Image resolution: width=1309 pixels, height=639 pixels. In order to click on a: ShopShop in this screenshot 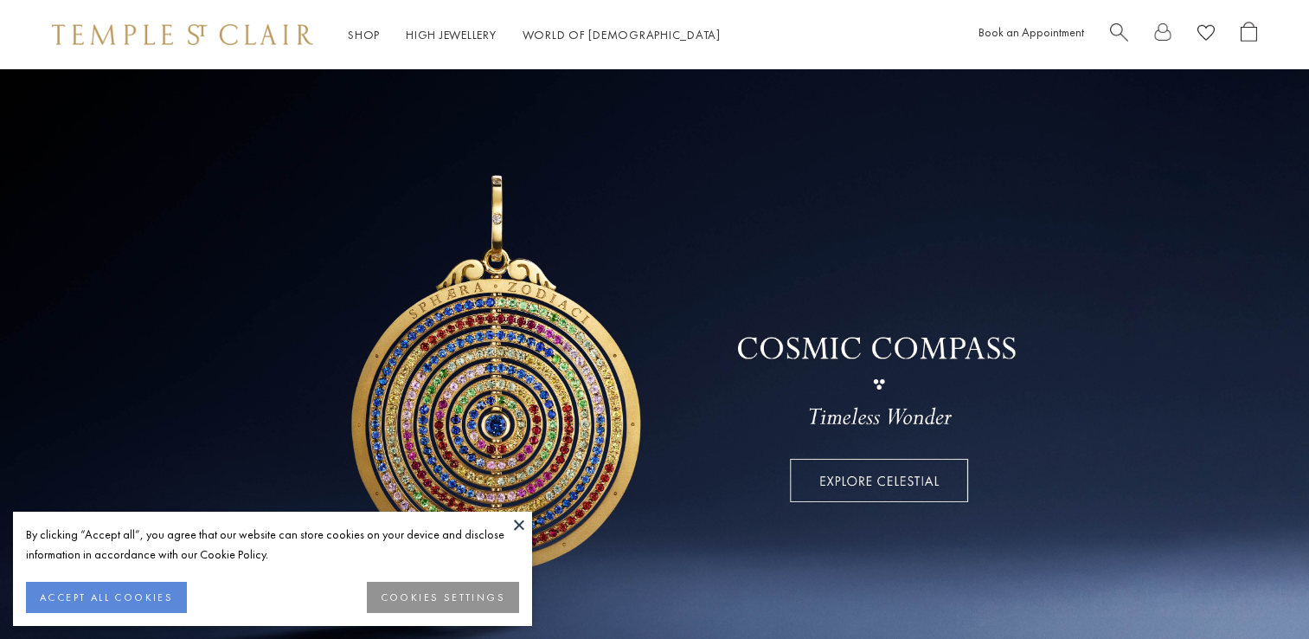, I will do `click(363, 35)`.